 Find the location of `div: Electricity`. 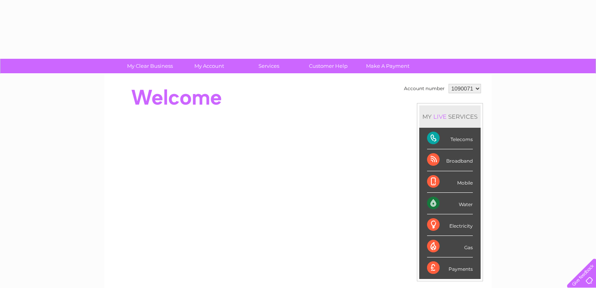

div: Electricity is located at coordinates (450, 225).